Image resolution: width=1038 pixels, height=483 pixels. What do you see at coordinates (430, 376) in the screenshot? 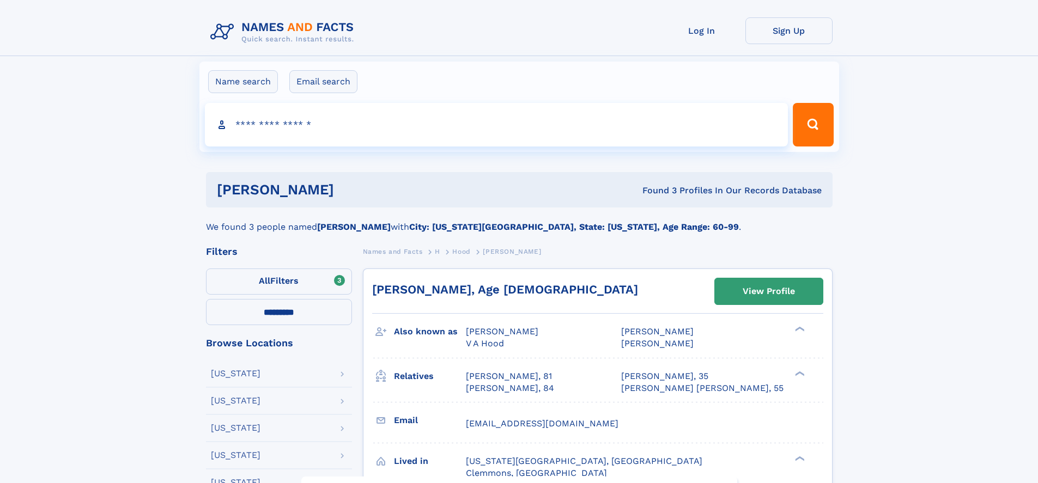
I see `h3: Relatives` at bounding box center [430, 376].